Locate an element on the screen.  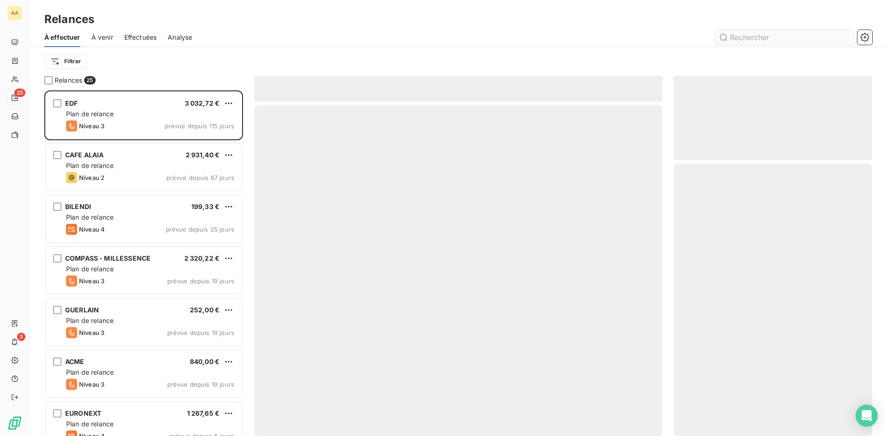
span: 840,00 € is located at coordinates (205, 362).